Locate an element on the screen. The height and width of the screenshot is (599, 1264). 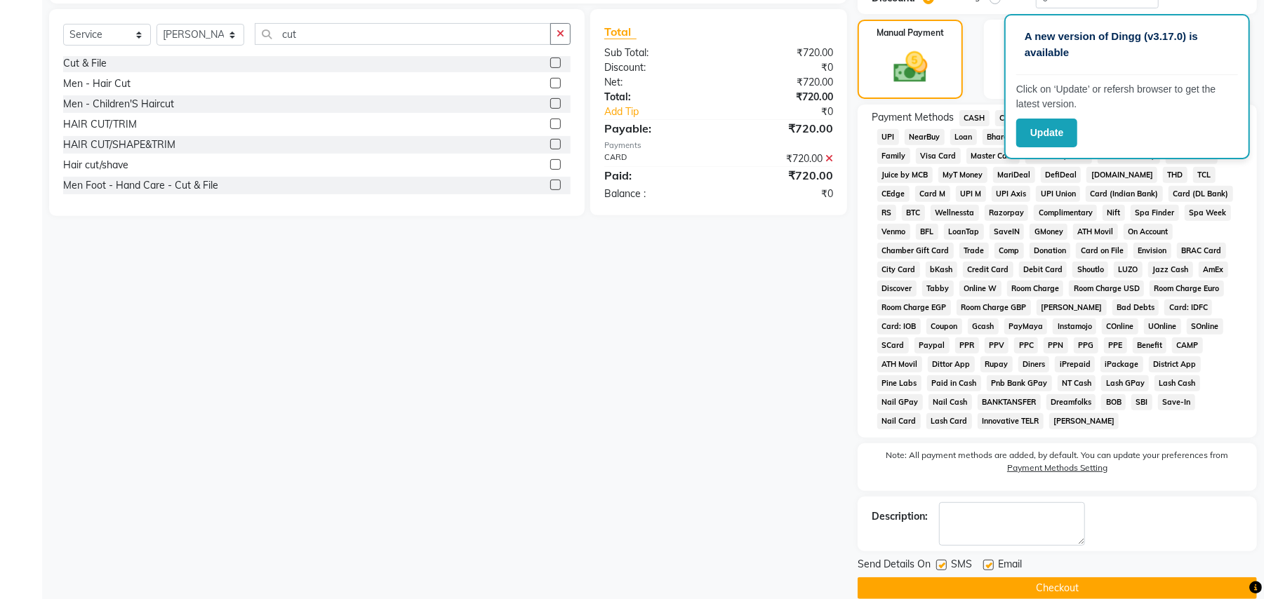
span: Total is located at coordinates (620, 32).